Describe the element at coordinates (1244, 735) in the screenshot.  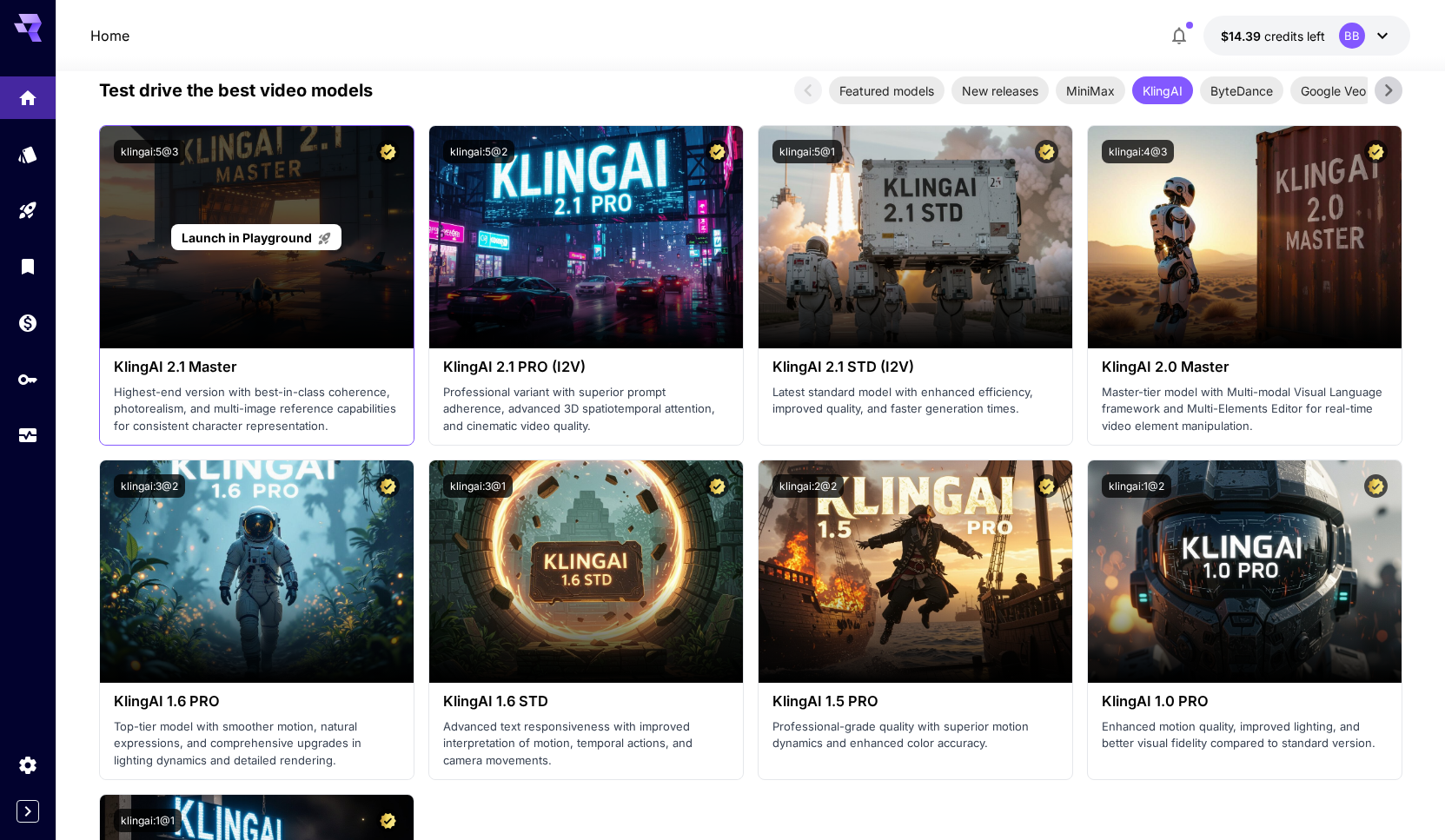
I see `p: Enhanced motion quality, improved lighting, and better visual fidelity compared to standard version.` at that location.